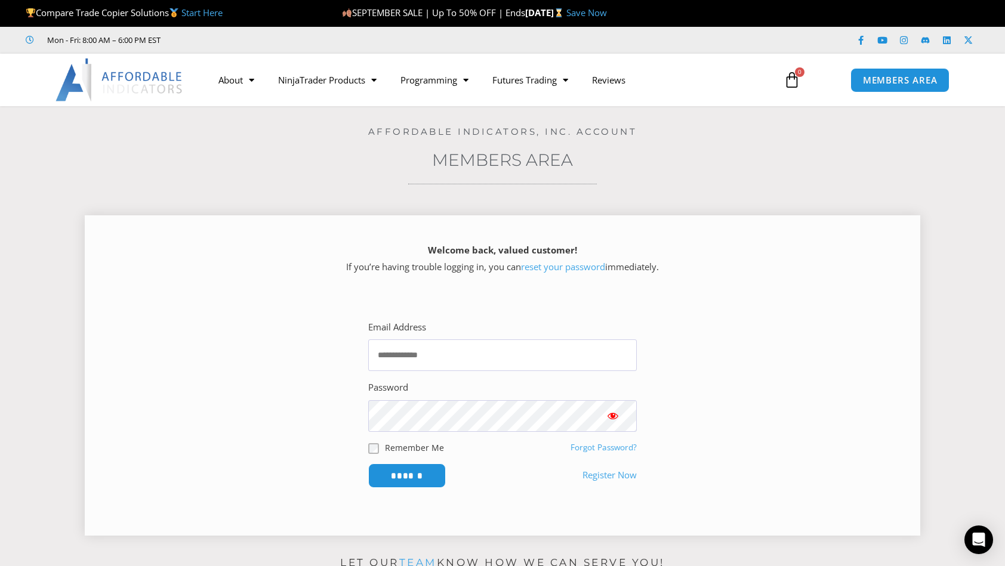 Image resolution: width=1005 pixels, height=566 pixels. Describe the element at coordinates (563, 267) in the screenshot. I see `a: reset your password` at that location.